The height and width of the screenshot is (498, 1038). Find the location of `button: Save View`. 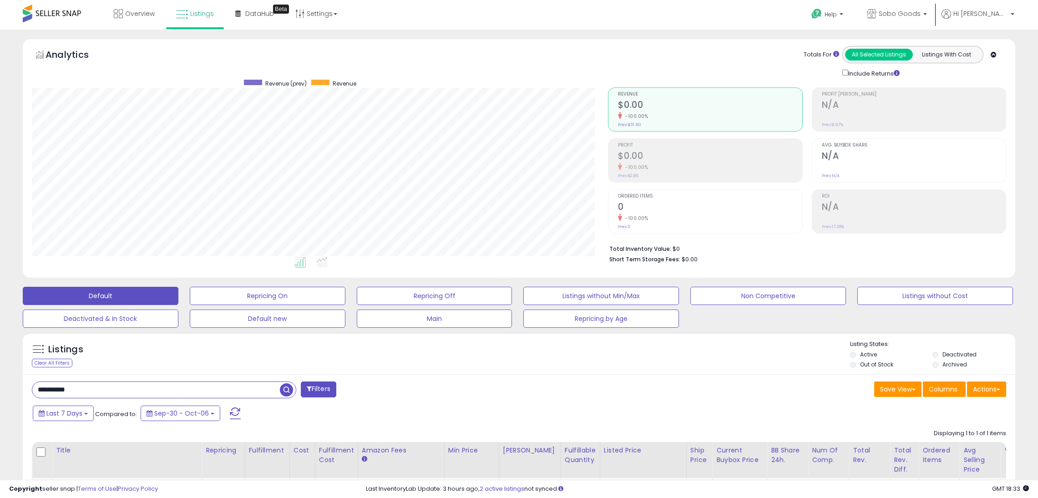

button: Save View is located at coordinates (898, 389).